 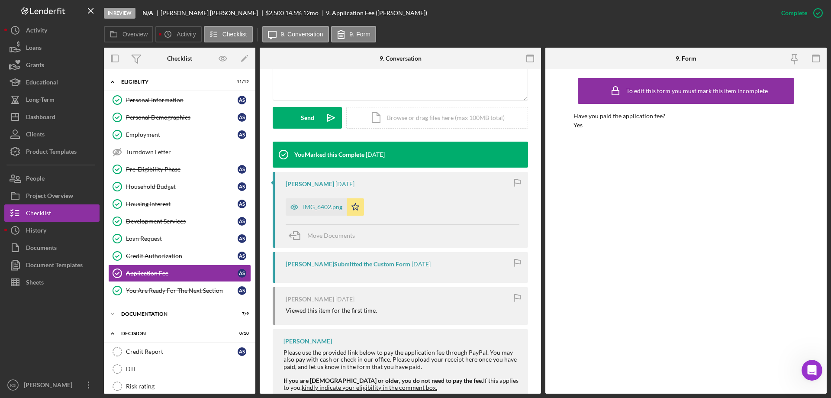 What do you see at coordinates (40, 100) in the screenshot?
I see `div: Long-Term` at bounding box center [40, 100].